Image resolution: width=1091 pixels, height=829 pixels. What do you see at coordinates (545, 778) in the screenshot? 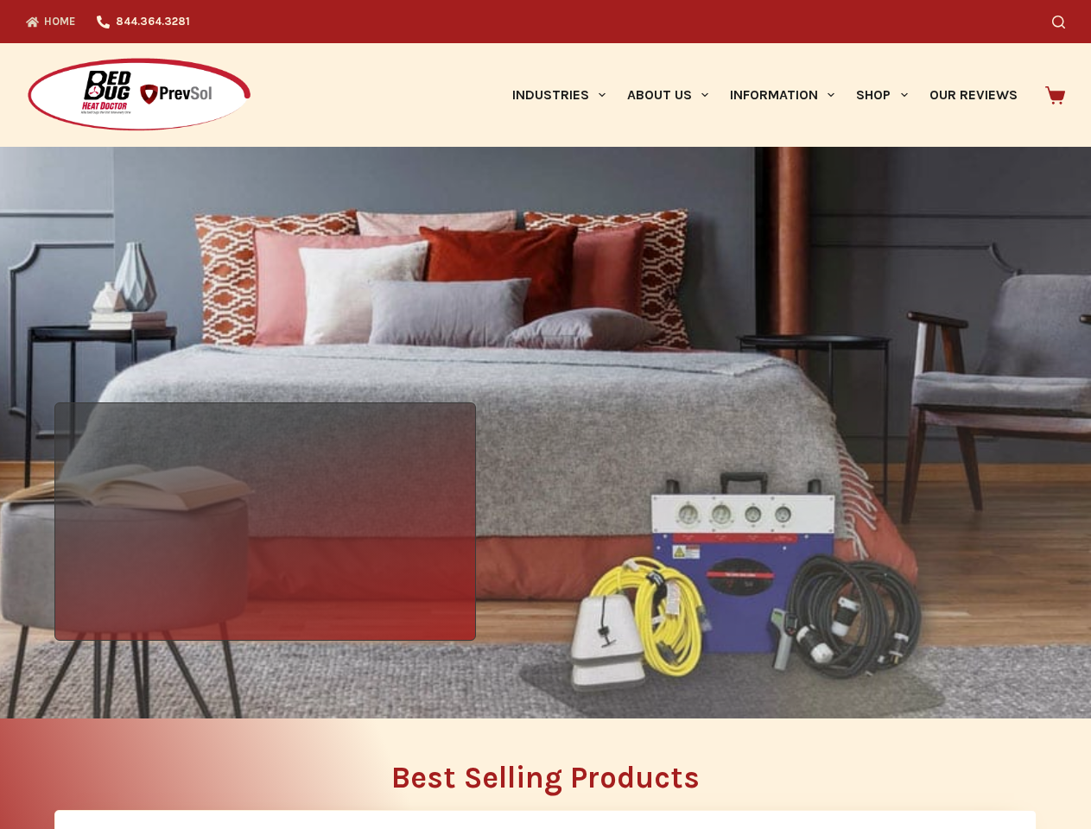
I see `h2: Best Selling Products` at bounding box center [545, 778].